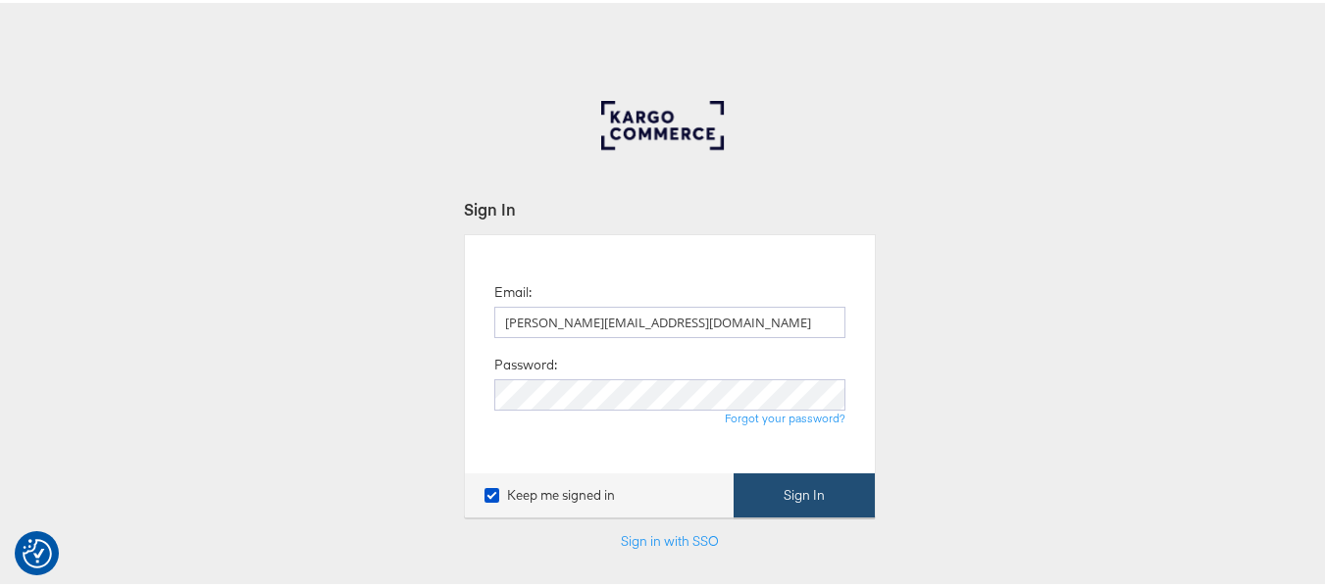 This screenshot has width=1325, height=587. I want to click on label: Keep me signed in, so click(549, 492).